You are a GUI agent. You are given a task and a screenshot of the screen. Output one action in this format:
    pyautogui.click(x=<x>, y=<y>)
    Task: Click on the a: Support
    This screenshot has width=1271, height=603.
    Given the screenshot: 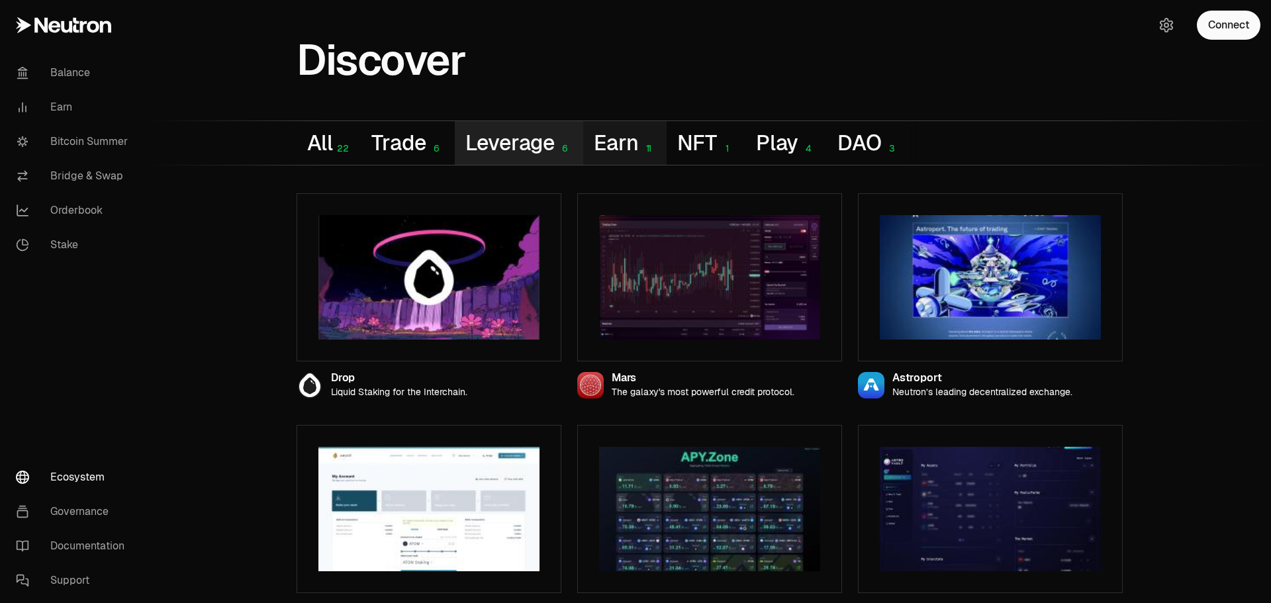 What is the action you would take?
    pyautogui.click(x=74, y=581)
    